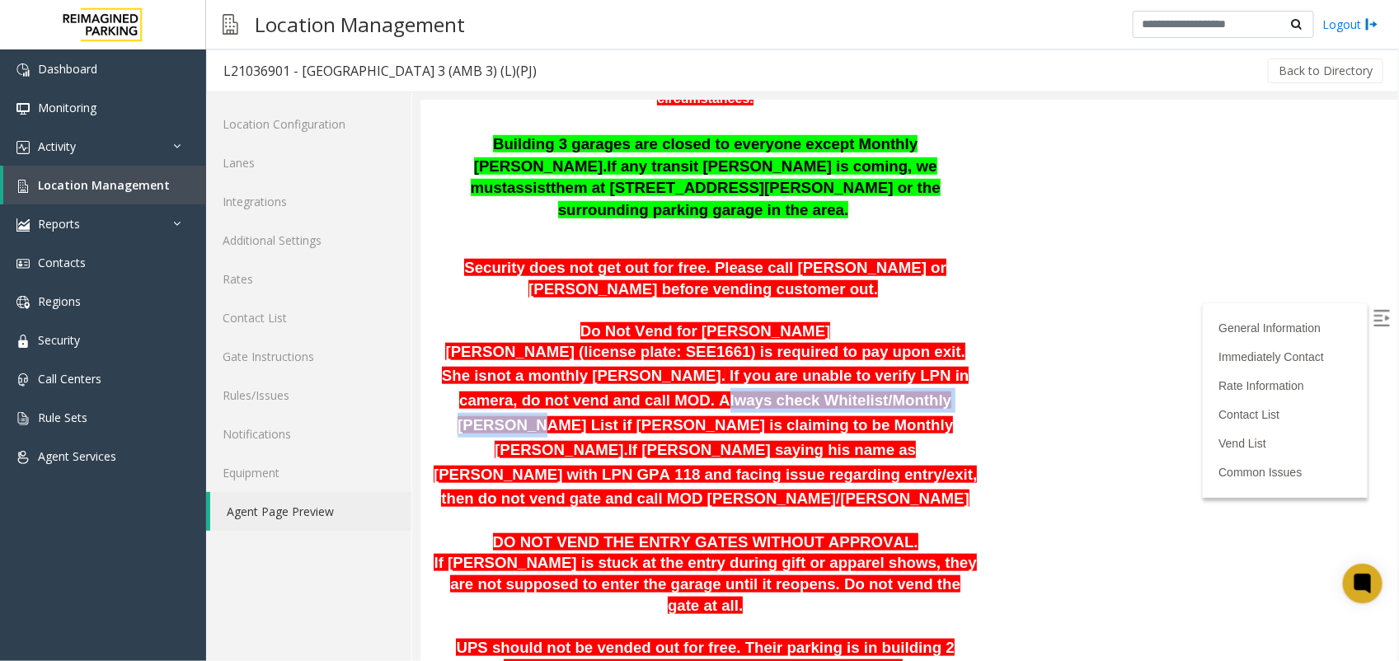  Describe the element at coordinates (308, 395) in the screenshot. I see `a: Rules/Issues` at that location.